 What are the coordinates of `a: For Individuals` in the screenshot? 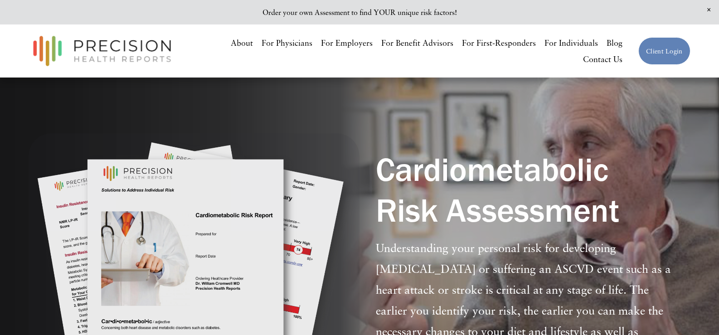 It's located at (571, 43).